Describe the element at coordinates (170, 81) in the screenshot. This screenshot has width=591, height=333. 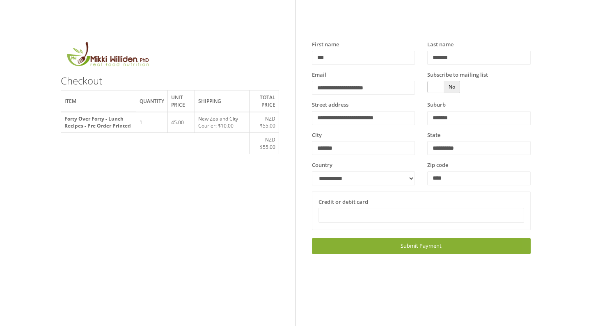
I see `h3: Checkout` at that location.